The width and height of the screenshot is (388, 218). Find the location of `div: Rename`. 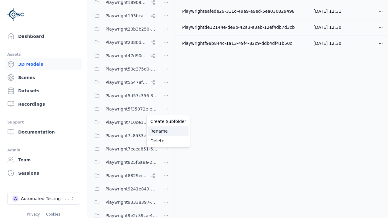

div: Rename is located at coordinates (168, 131).